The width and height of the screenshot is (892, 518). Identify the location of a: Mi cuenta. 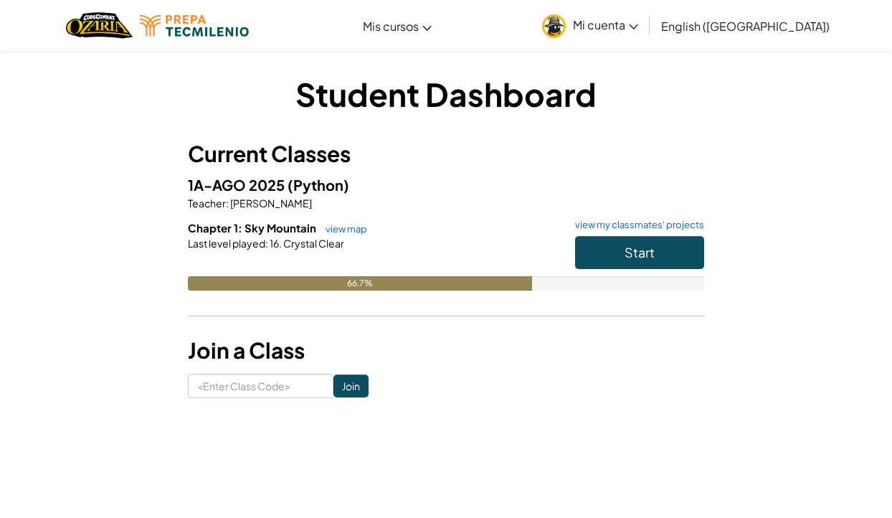
(590, 25).